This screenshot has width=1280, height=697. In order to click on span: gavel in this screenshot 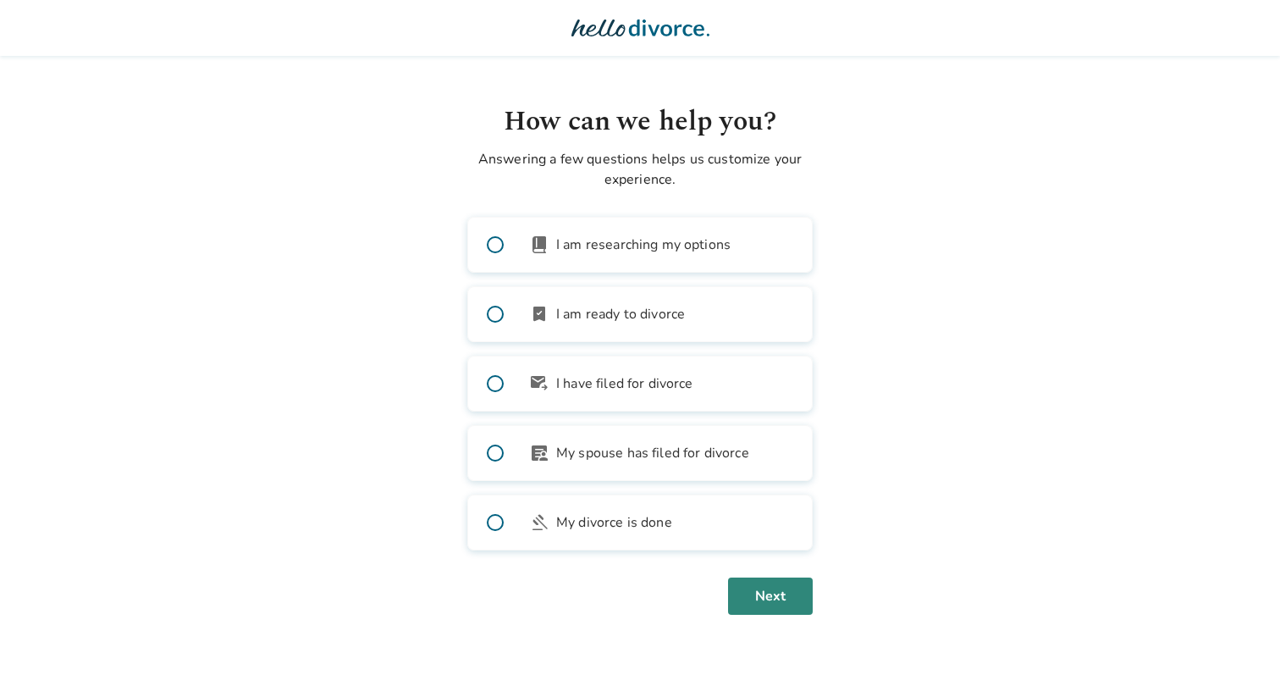, I will do `click(539, 523)`.